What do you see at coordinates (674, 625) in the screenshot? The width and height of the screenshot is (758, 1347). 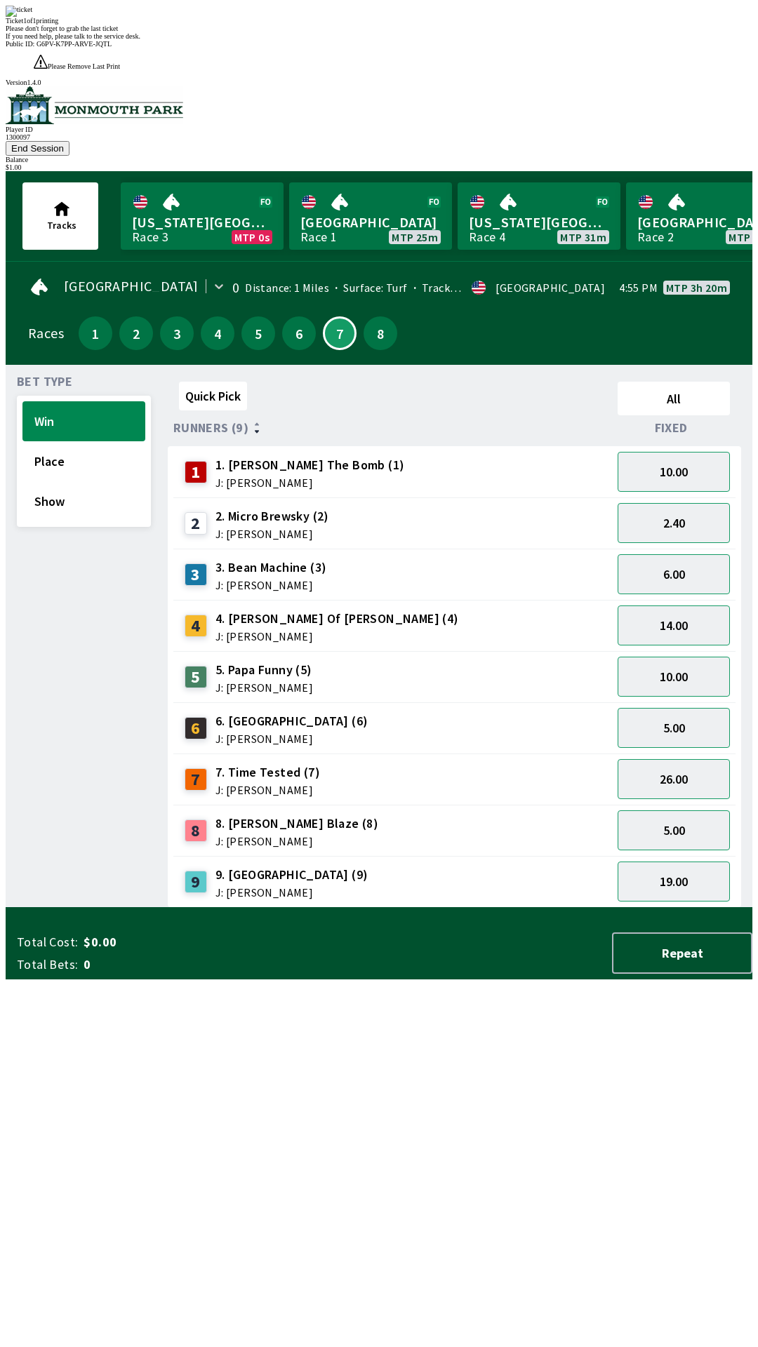 I see `span: 14.00` at bounding box center [674, 625].